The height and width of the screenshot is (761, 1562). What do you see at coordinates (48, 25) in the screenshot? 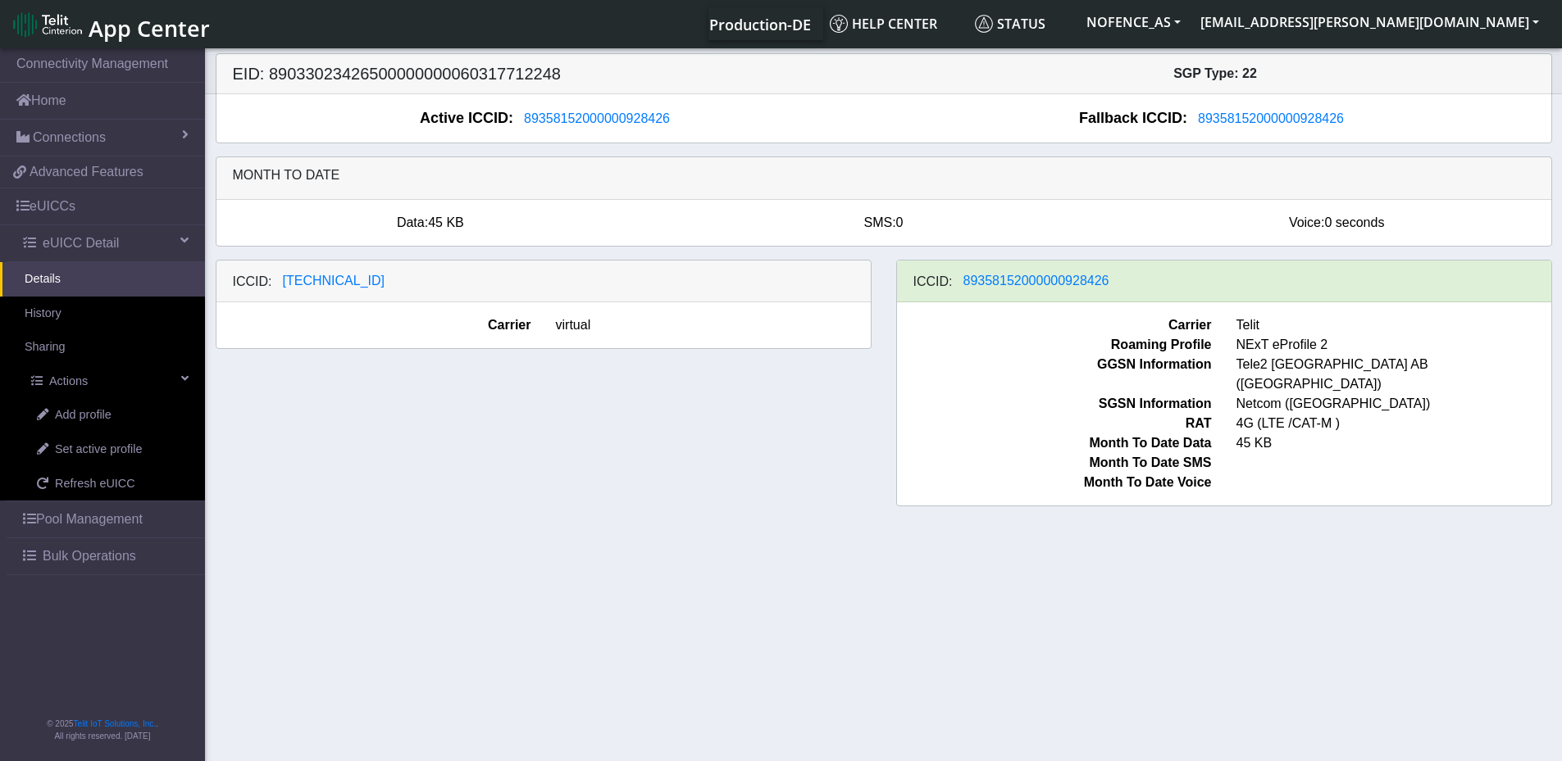
I see `img: logo-telit-cinterion-gw-new.png` at bounding box center [48, 25].